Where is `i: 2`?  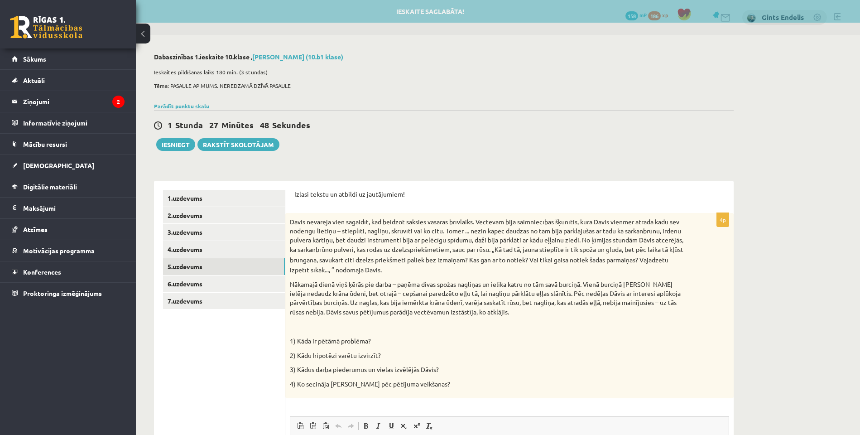
i: 2 is located at coordinates (118, 101).